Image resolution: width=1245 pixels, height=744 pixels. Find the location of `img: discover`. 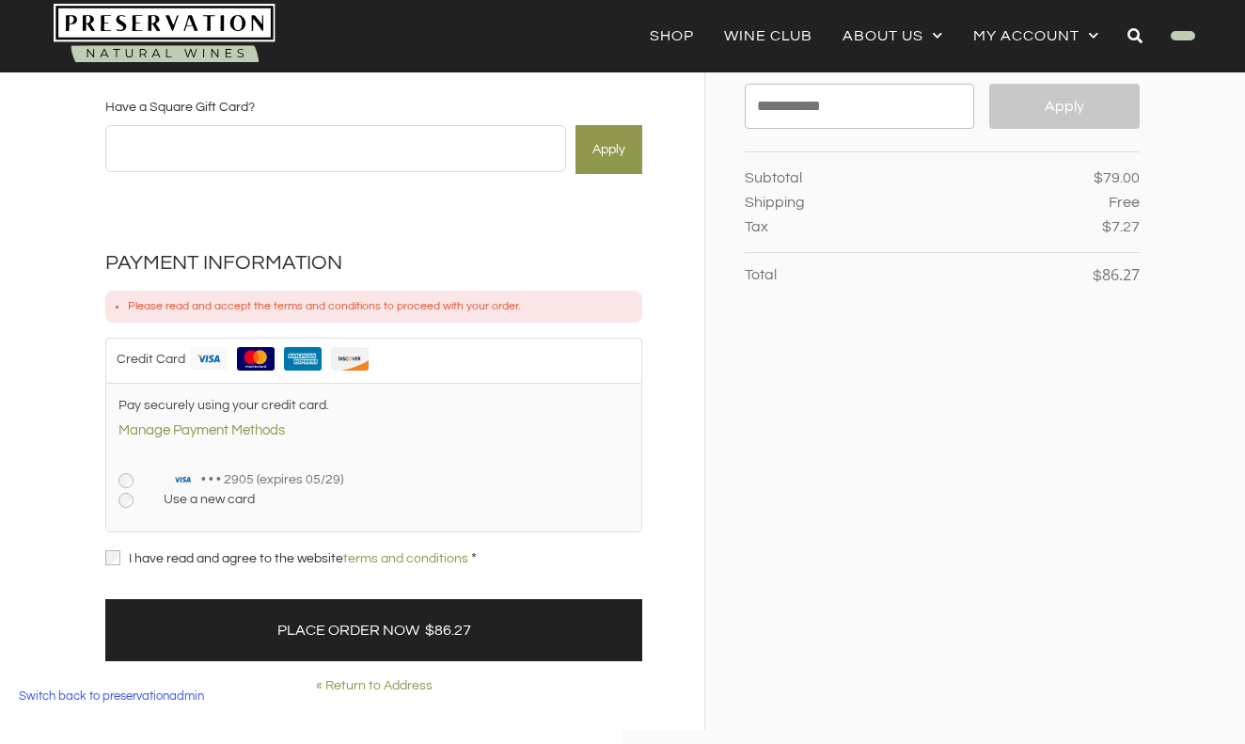

img: discover is located at coordinates (350, 358).